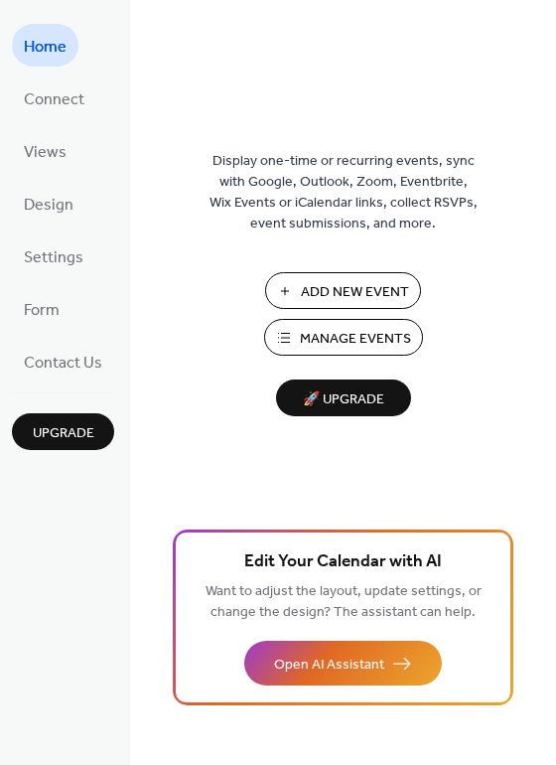 The width and height of the screenshot is (556, 765). I want to click on span: Settings, so click(54, 257).